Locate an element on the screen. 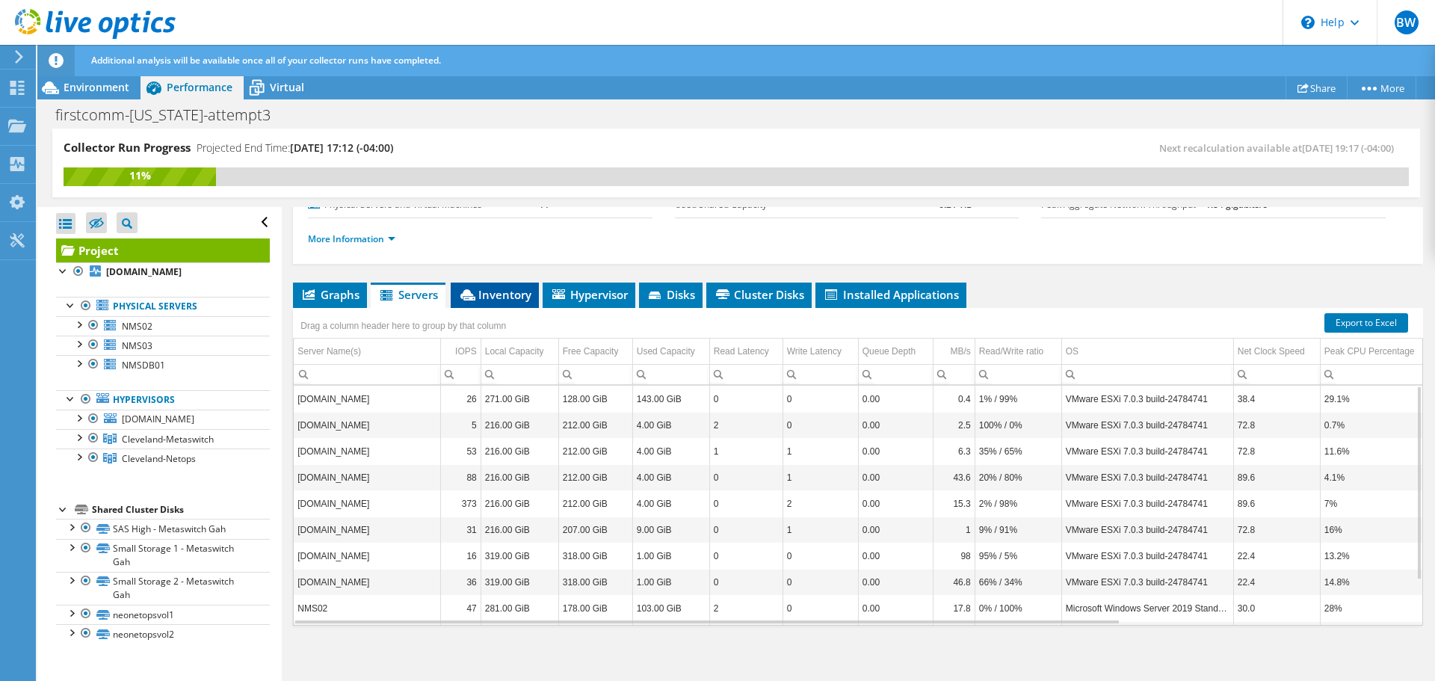 The image size is (1435, 681). td: Column Used Capacity, Value 4.00 GiB is located at coordinates (670, 503).